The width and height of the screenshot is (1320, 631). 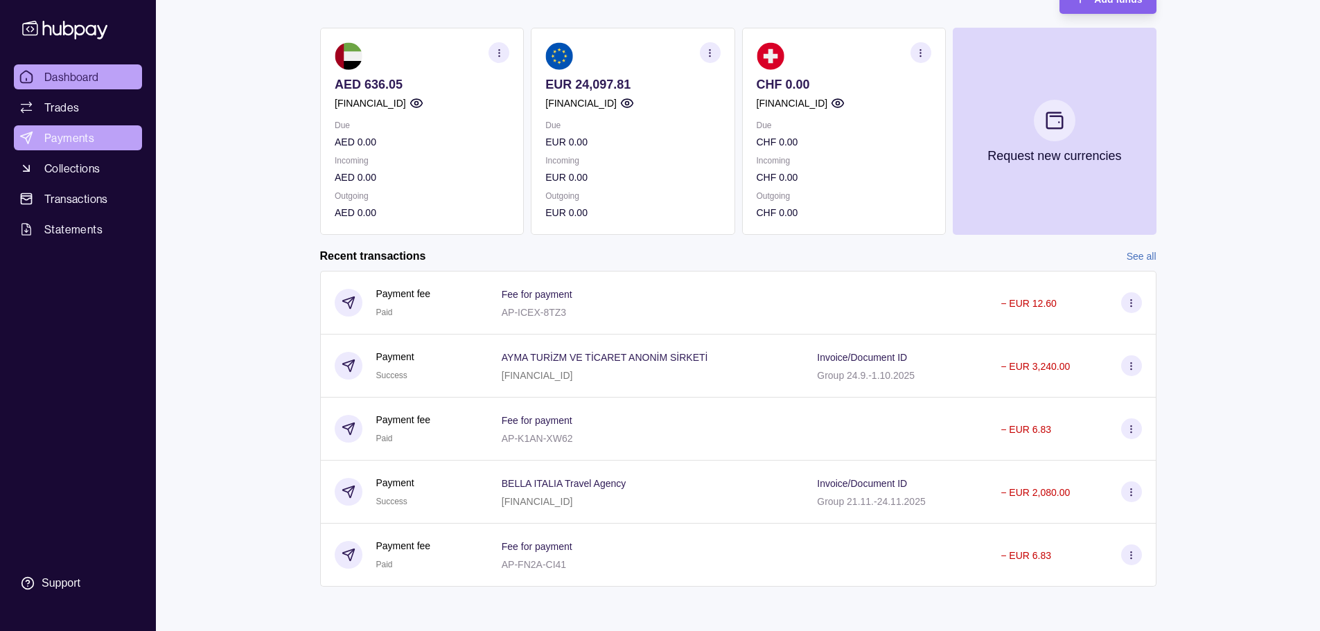 I want to click on img: ch, so click(x=770, y=56).